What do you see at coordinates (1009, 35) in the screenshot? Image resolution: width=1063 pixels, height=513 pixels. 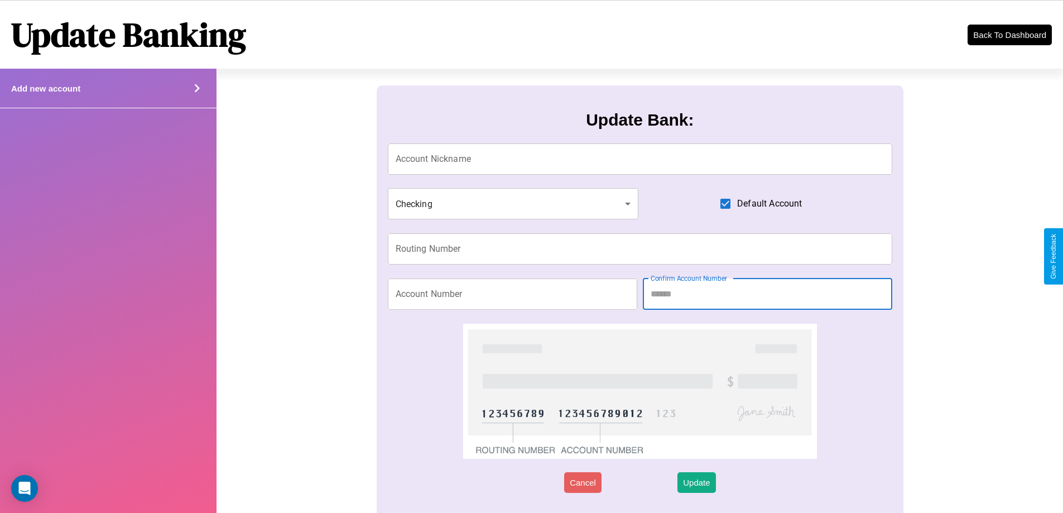 I see `button: Back To Dashboard` at bounding box center [1009, 35].